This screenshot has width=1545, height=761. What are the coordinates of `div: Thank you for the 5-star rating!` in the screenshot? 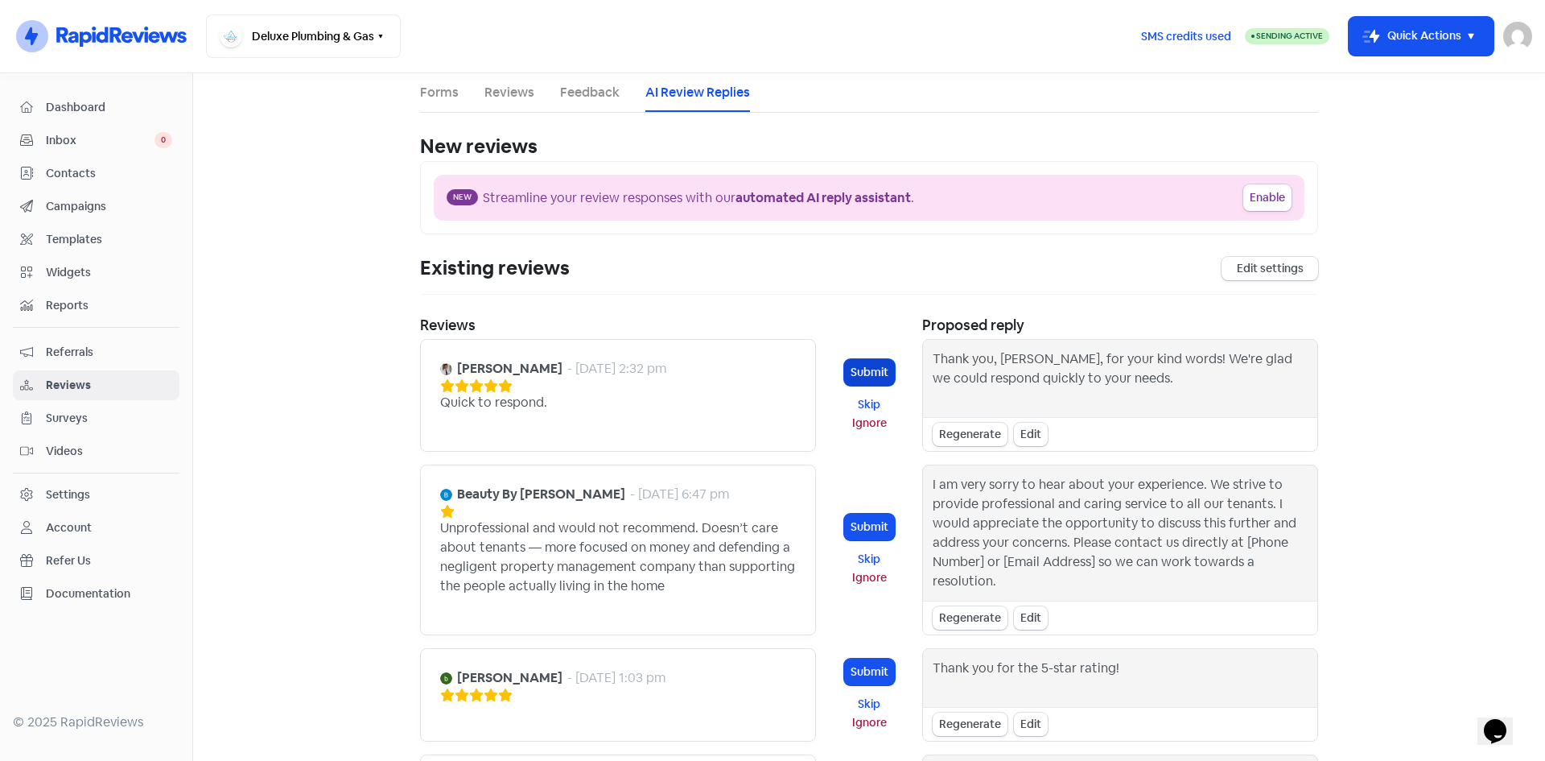 It's located at (1026, 678).